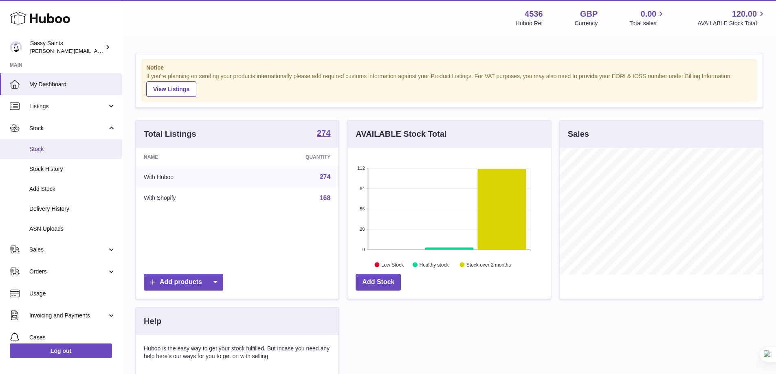  Describe the element at coordinates (534, 14) in the screenshot. I see `strong: 4536` at that location.